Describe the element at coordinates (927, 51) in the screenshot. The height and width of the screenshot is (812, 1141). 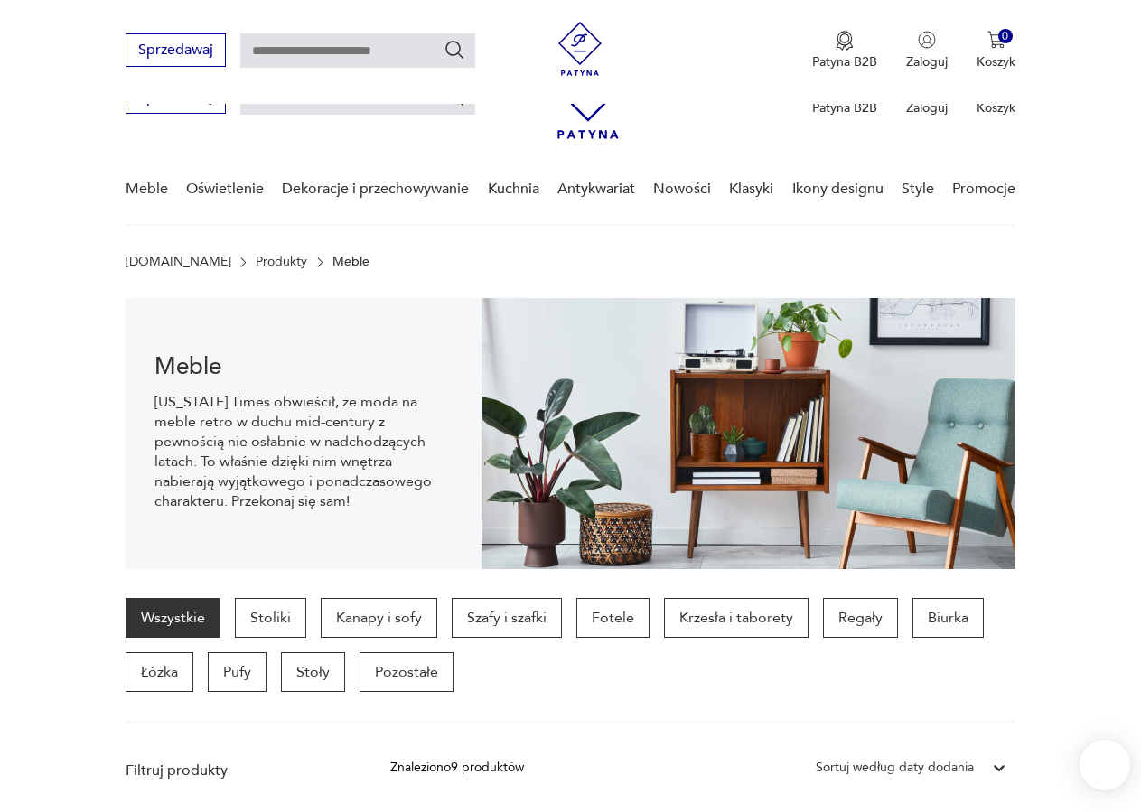
I see `button: Zaloguj` at that location.